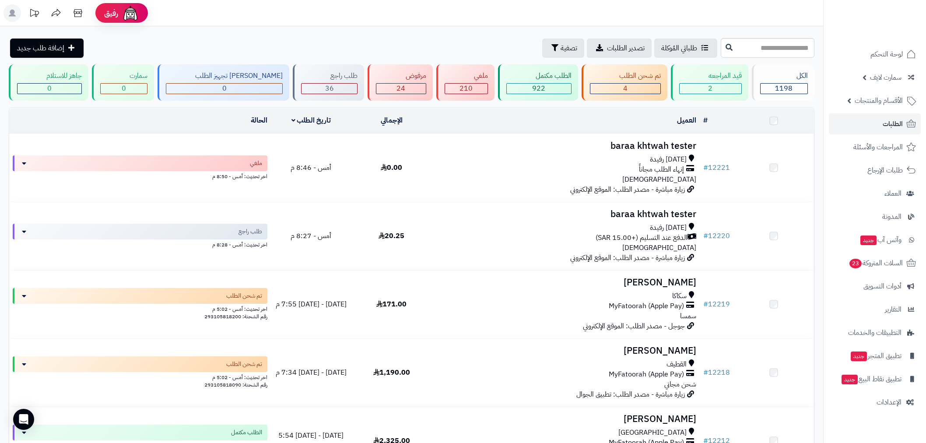  Describe the element at coordinates (391, 236) in the screenshot. I see `span: 20.25` at that location.